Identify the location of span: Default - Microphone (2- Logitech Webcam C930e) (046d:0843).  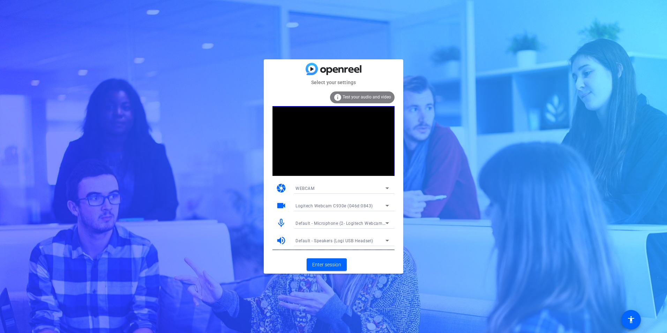
(360, 223).